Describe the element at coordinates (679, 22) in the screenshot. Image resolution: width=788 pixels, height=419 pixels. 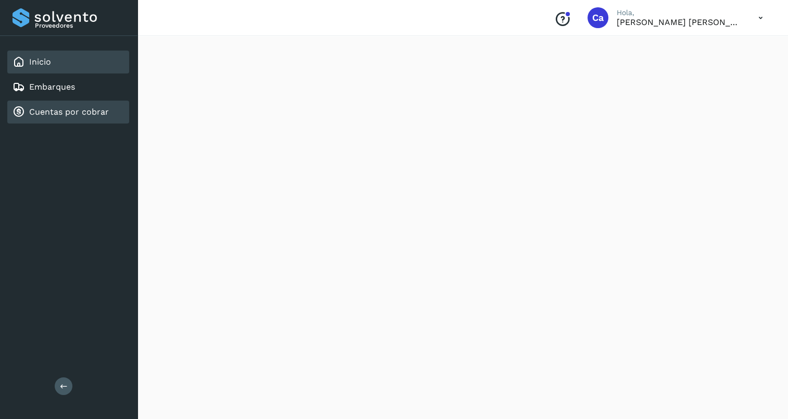
I see `p: Cruz alejandro Alfonso Martinez` at that location.